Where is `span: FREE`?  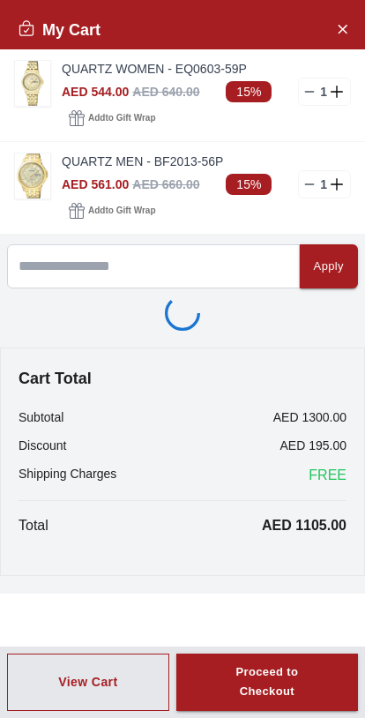
span: FREE is located at coordinates (327, 475).